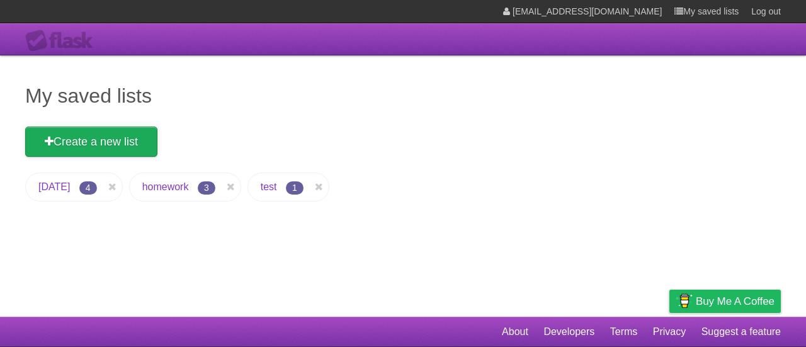 Image resolution: width=806 pixels, height=347 pixels. I want to click on a: Terms, so click(624, 332).